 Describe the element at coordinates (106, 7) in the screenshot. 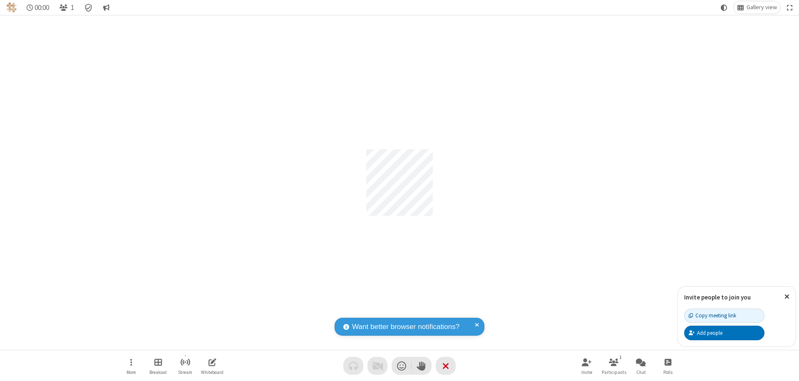

I see `button: Conversation` at that location.